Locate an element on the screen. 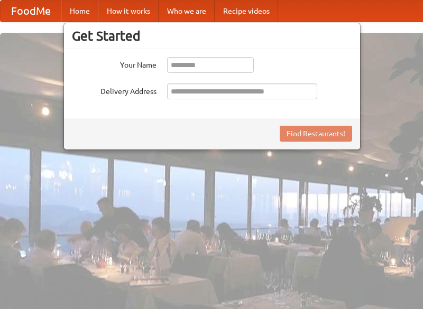 This screenshot has height=309, width=423. h3: Get Started is located at coordinates (212, 36).